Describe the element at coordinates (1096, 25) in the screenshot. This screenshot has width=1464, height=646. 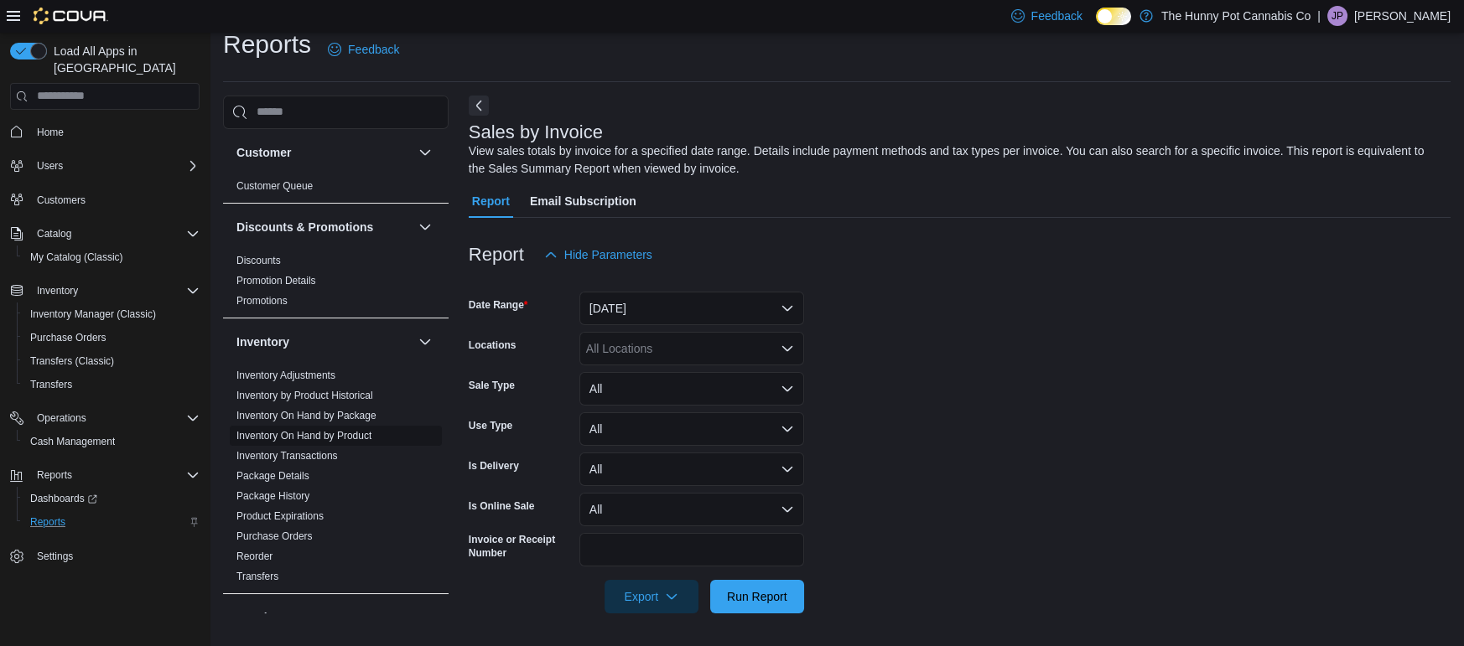
I see `span: Dark Mode` at that location.